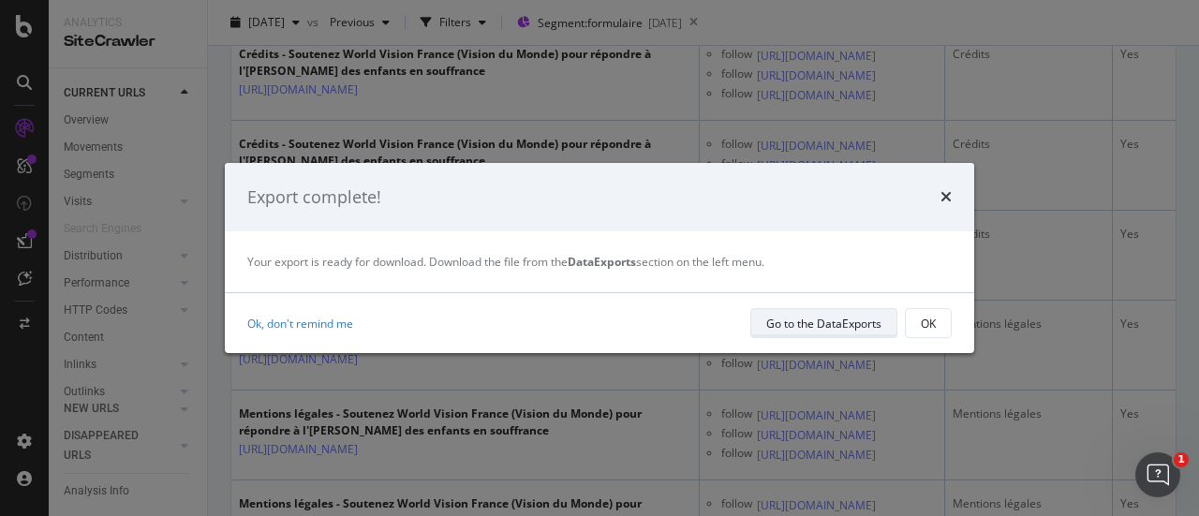  I want to click on strong: DataExports, so click(601, 261).